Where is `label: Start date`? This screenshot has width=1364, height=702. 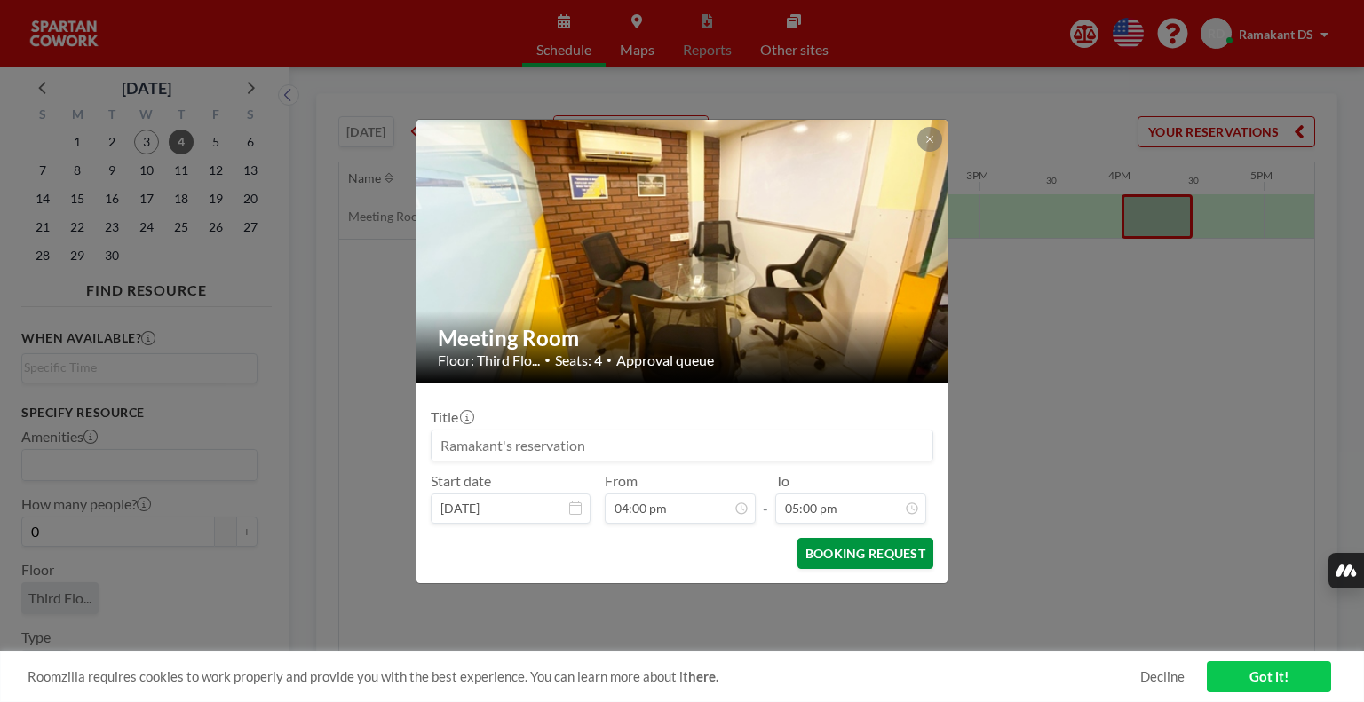 label: Start date is located at coordinates (461, 481).